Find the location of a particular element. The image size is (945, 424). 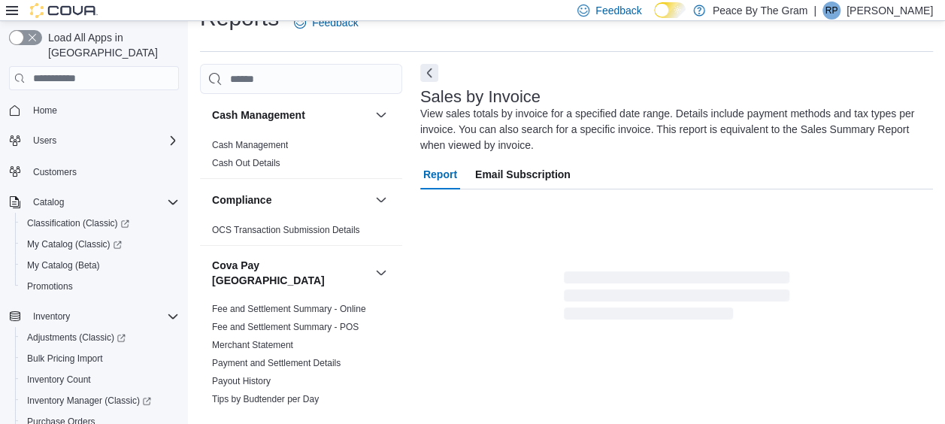

span: Merchant Statement is located at coordinates (252, 345).